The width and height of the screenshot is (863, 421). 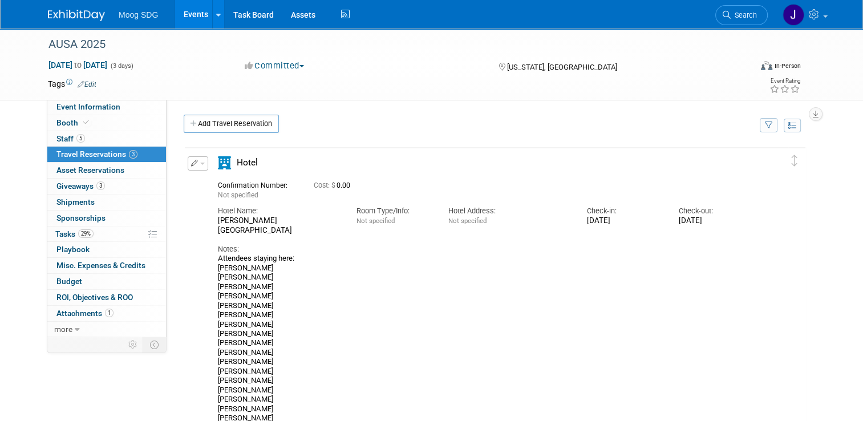 I want to click on span: to, so click(x=78, y=65).